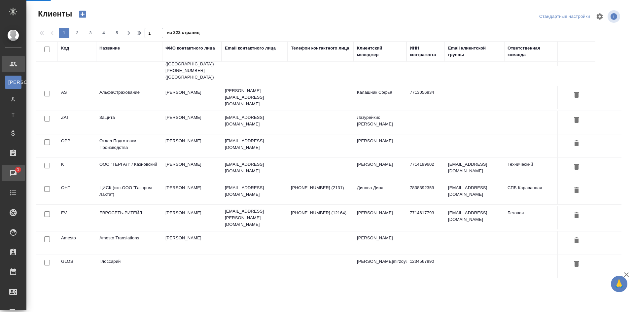  Describe the element at coordinates (13, 115) in the screenshot. I see `a: Т` at that location.